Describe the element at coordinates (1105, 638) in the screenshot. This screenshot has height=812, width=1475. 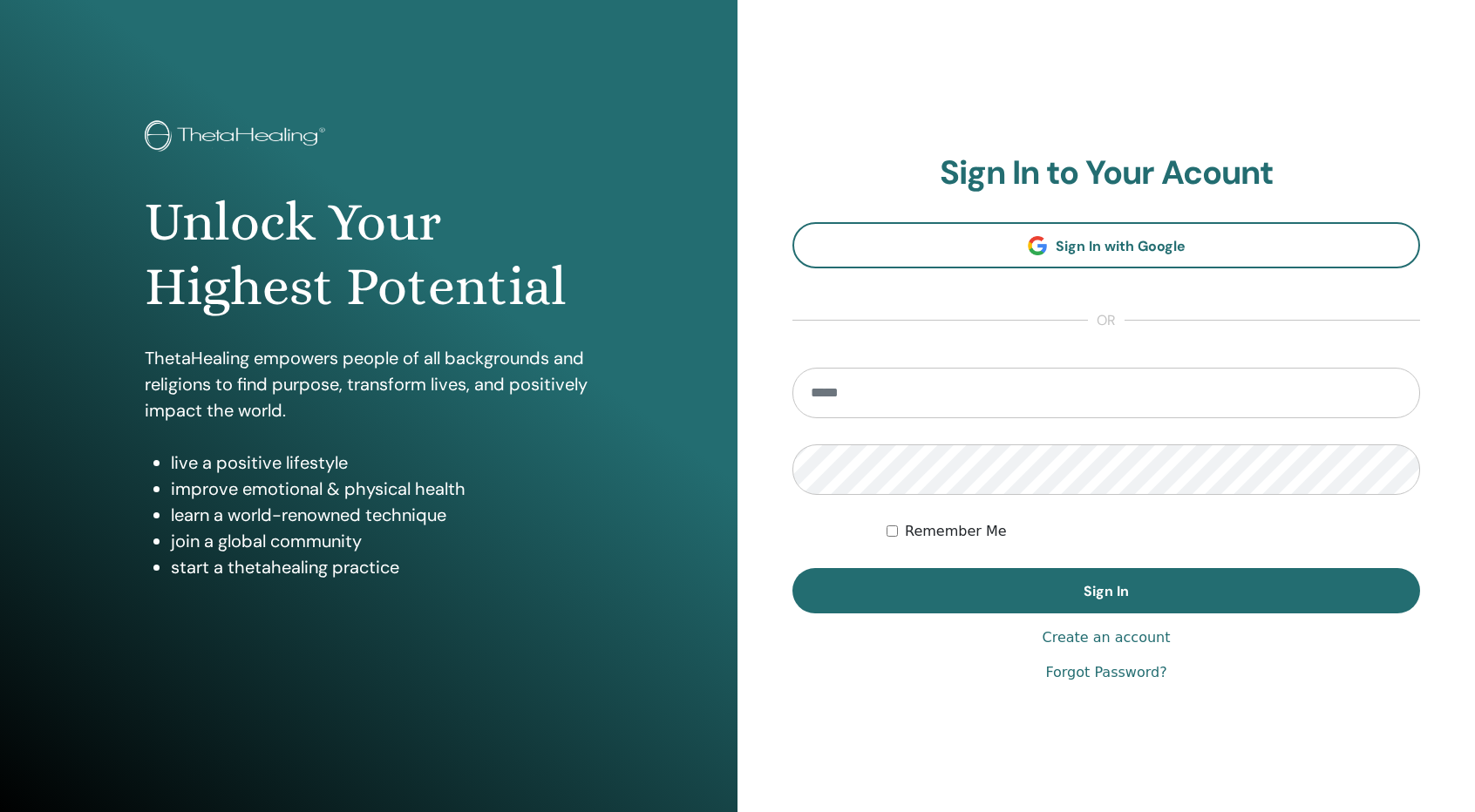
I see `a: Create an account` at that location.